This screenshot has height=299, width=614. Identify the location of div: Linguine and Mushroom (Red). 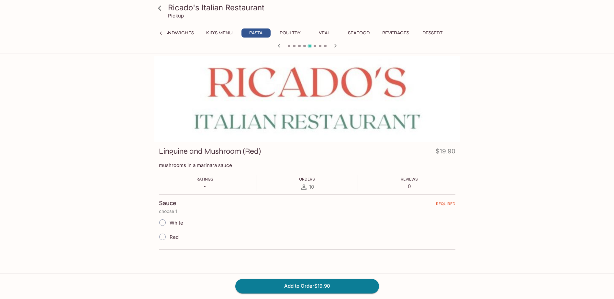
(307, 99).